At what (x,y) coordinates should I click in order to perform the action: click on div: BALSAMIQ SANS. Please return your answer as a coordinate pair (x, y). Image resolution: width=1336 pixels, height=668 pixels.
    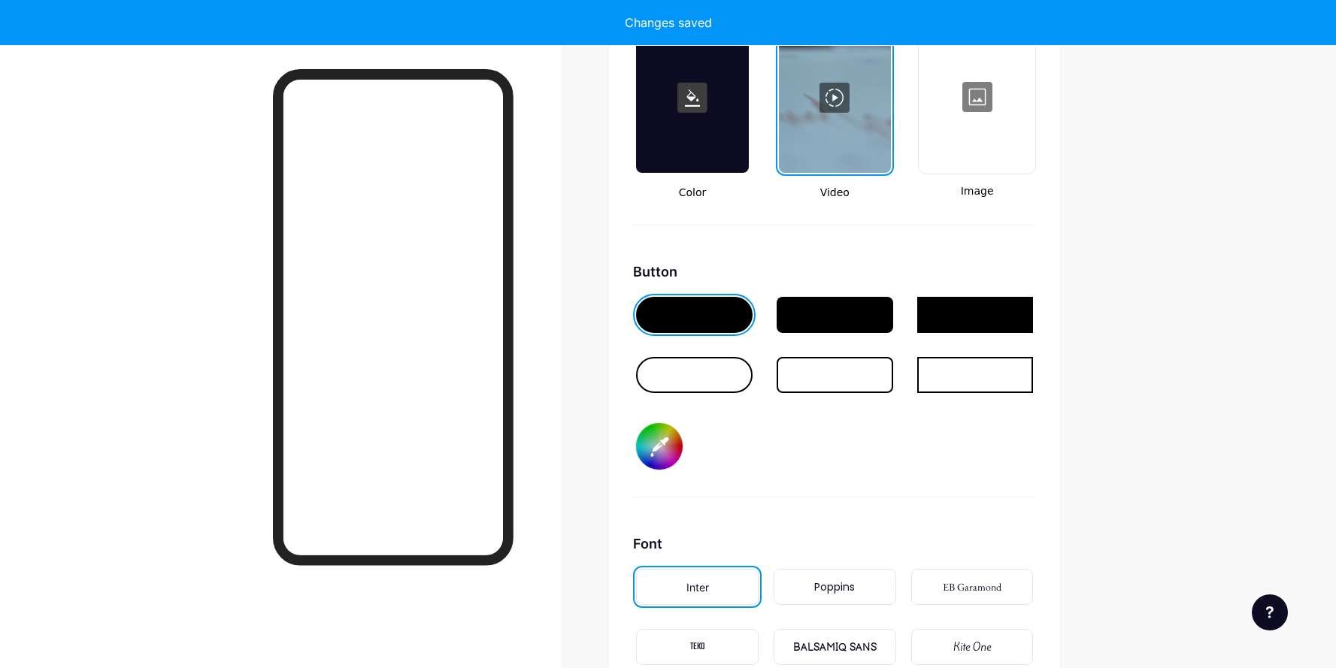
    Looking at the image, I should click on (835, 647).